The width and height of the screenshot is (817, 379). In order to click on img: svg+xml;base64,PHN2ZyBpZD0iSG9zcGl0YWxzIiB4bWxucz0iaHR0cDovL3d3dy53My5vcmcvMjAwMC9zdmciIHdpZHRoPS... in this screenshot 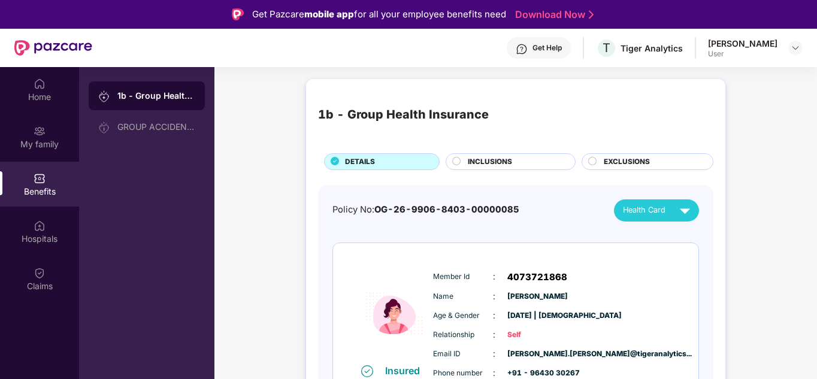, I will do `click(40, 226)`.